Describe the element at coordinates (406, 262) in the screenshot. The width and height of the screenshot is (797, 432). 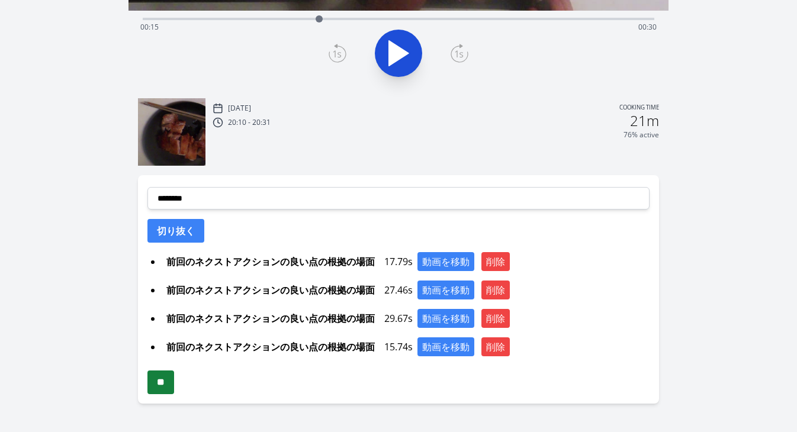
I see `div: 17.79s` at that location.